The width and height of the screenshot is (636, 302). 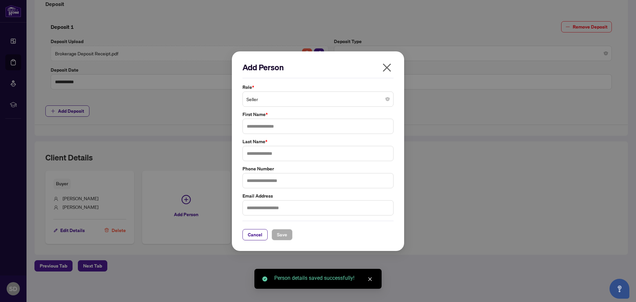 I want to click on span: Cancel, so click(x=255, y=234).